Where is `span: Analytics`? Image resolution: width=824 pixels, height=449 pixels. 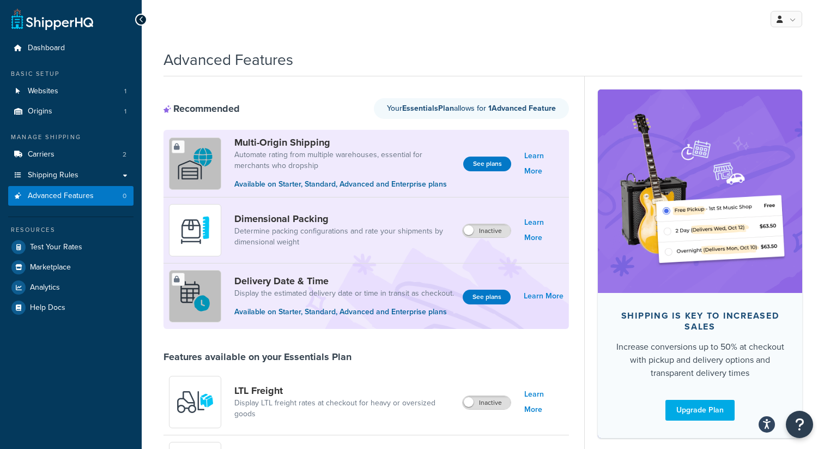 span: Analytics is located at coordinates (45, 287).